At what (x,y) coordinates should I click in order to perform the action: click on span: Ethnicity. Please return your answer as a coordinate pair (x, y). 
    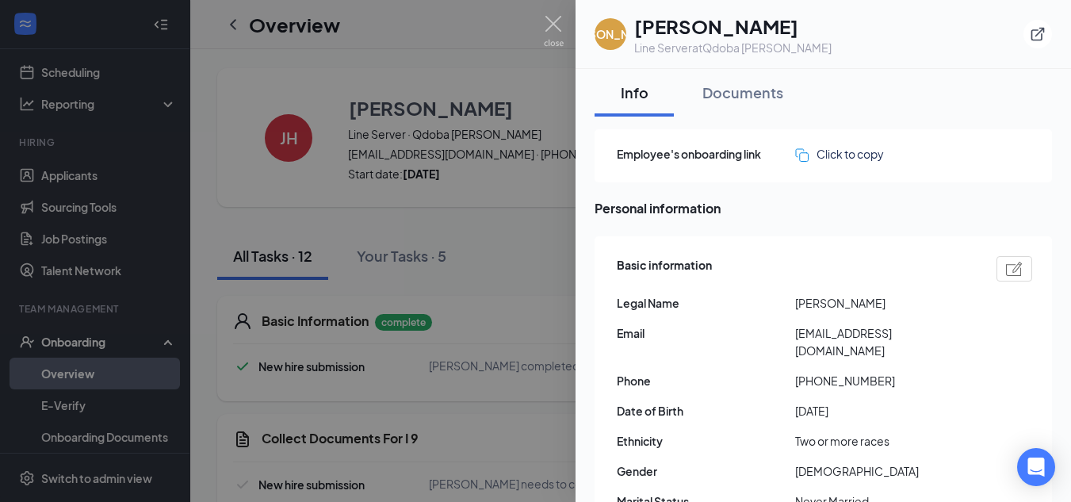
    Looking at the image, I should click on (706, 441).